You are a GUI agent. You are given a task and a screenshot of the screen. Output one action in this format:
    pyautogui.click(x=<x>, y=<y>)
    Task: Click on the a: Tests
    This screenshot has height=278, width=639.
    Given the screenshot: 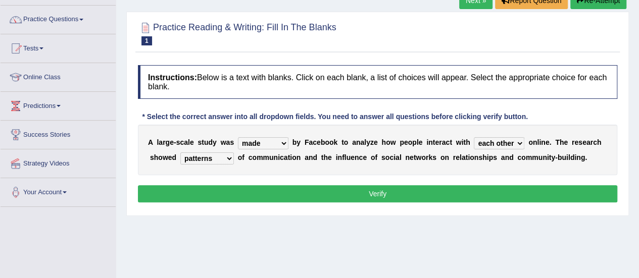 What is the action you would take?
    pyautogui.click(x=58, y=47)
    